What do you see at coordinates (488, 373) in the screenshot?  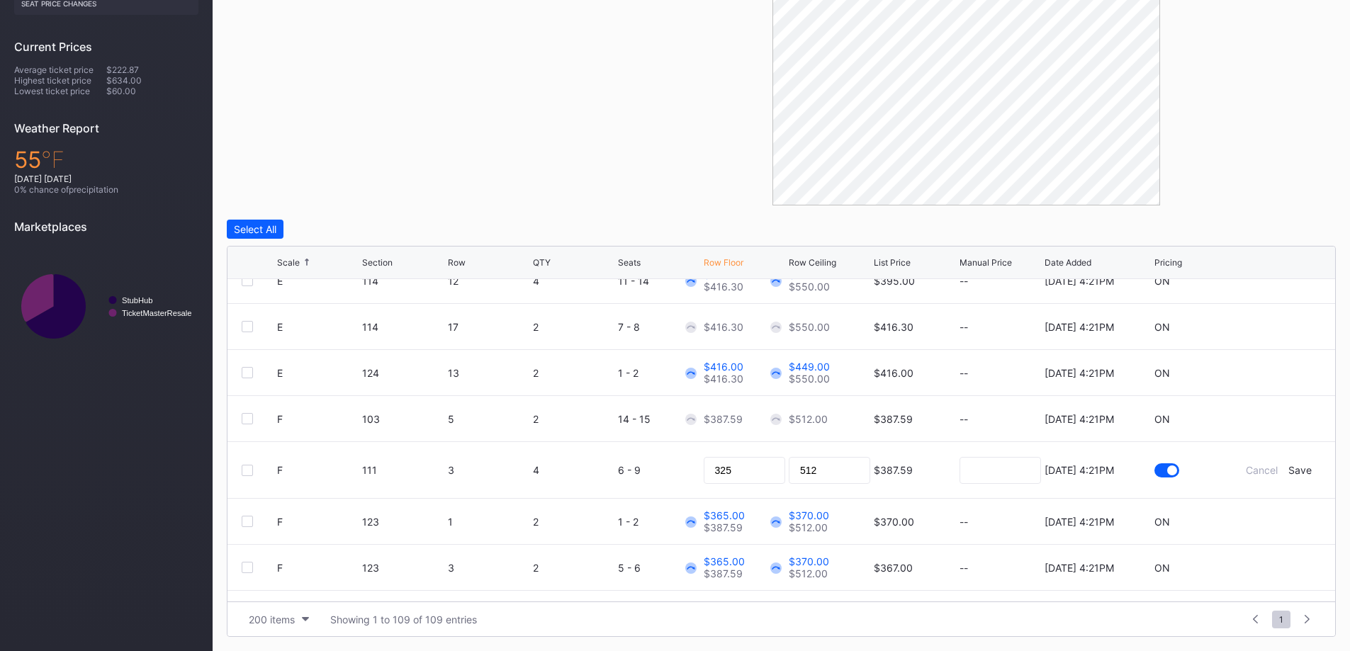 I see `div: 13` at bounding box center [488, 373].